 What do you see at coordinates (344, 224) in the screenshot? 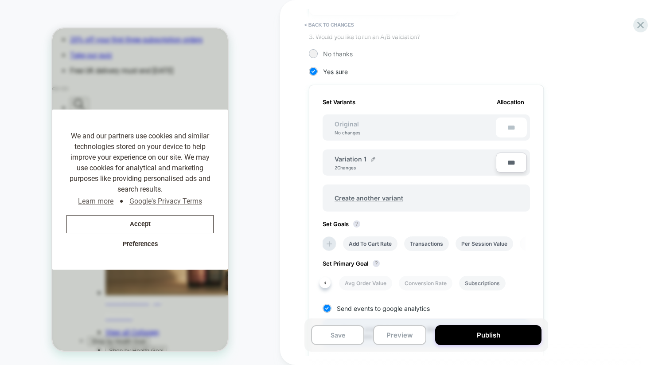
I see `span: Set Goals` at bounding box center [344, 224].